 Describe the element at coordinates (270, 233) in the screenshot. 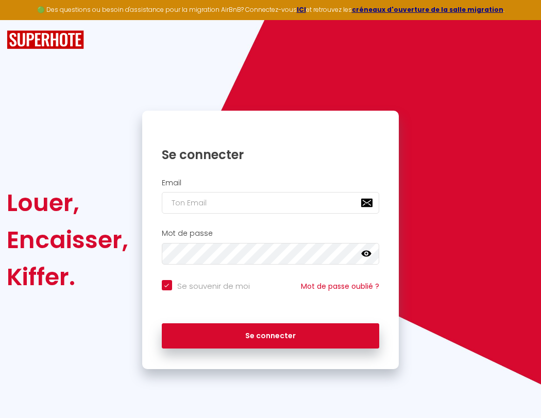

I see `h2: Mot de passe` at that location.